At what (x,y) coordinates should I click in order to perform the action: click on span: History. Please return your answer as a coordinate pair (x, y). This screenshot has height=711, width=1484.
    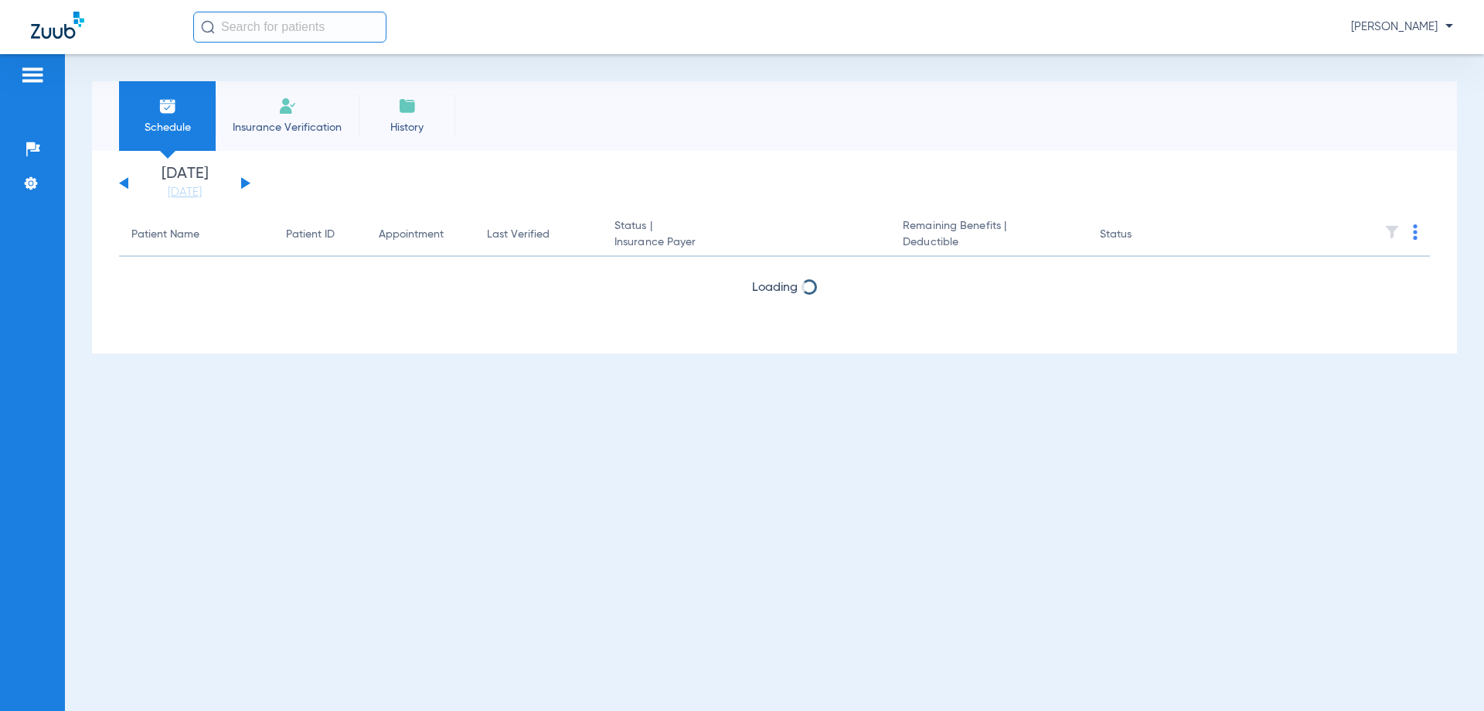
    Looking at the image, I should click on (407, 128).